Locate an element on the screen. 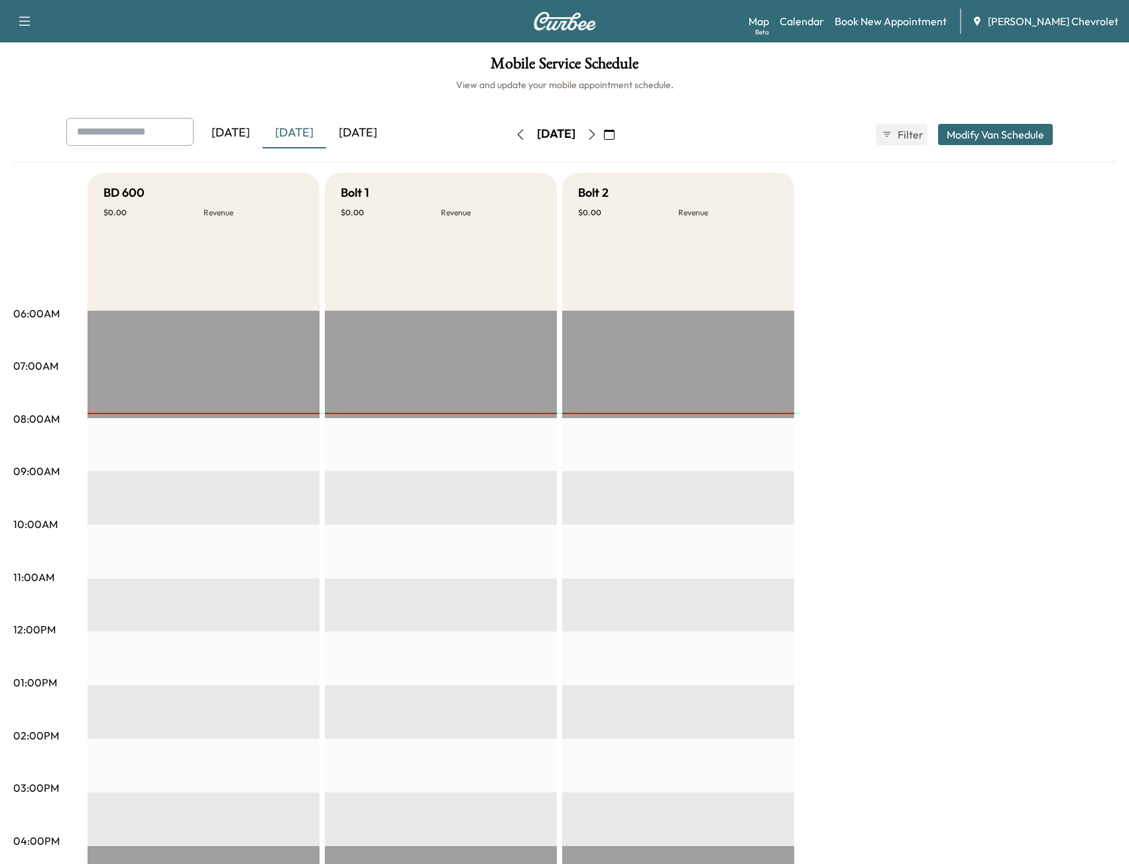 The height and width of the screenshot is (864, 1129). button: Modify Van Schedule is located at coordinates (995, 135).